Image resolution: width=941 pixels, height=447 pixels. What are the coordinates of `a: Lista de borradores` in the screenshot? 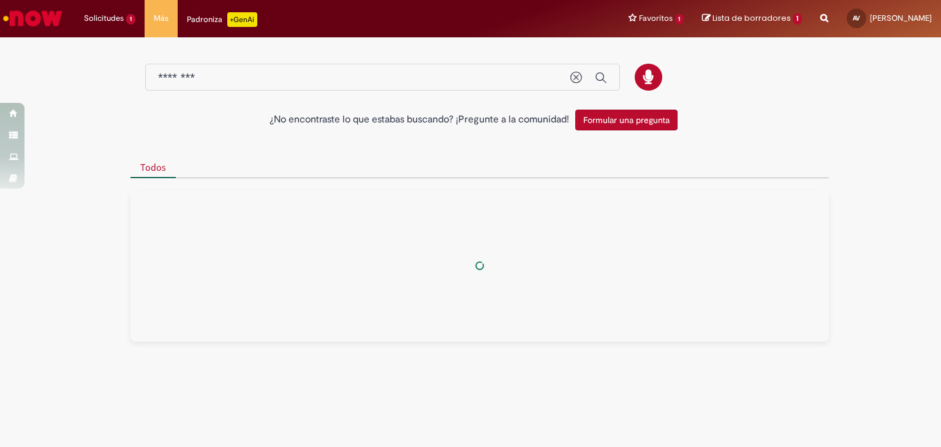 It's located at (752, 18).